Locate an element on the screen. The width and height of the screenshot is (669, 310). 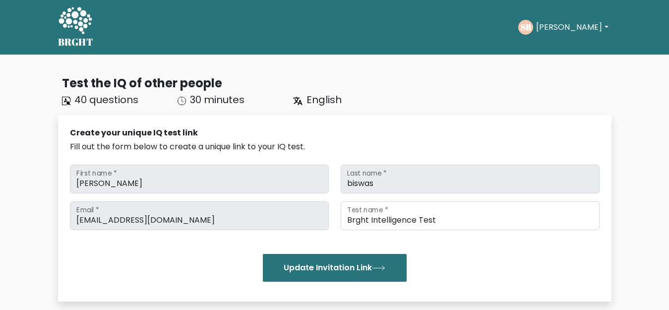
input: Email is located at coordinates (199, 216).